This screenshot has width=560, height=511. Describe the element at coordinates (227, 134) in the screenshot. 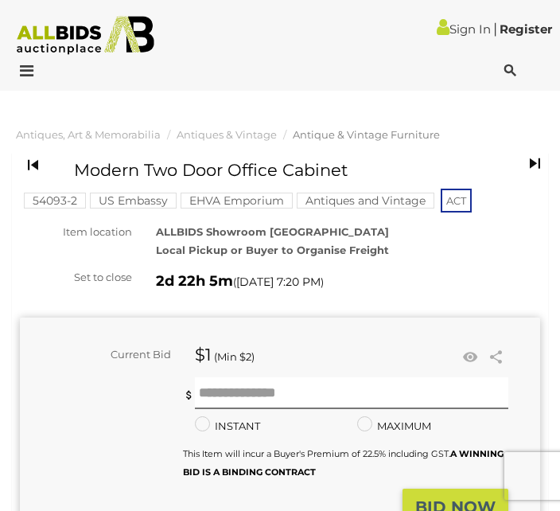

I see `a: Antiques & Vintage` at that location.